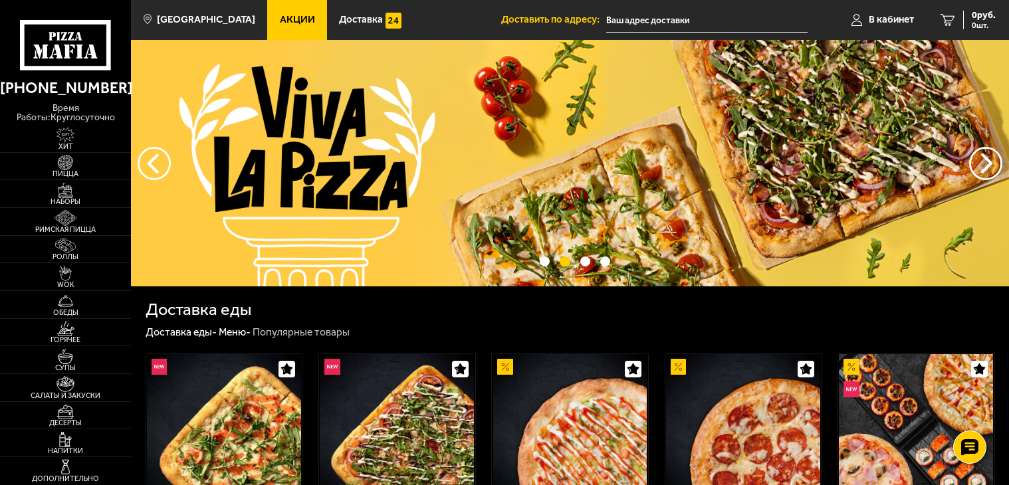  Describe the element at coordinates (393, 21) in the screenshot. I see `img: 15daf4d41897b9f0e9f617042186c801.svg` at that location.